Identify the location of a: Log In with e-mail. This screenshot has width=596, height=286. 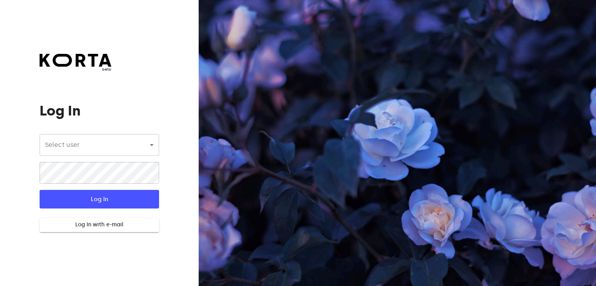
(99, 225).